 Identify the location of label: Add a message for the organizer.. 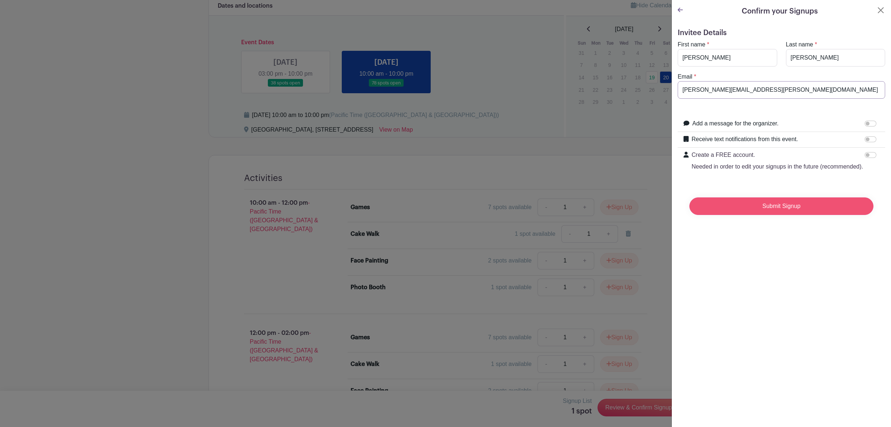
(736, 124).